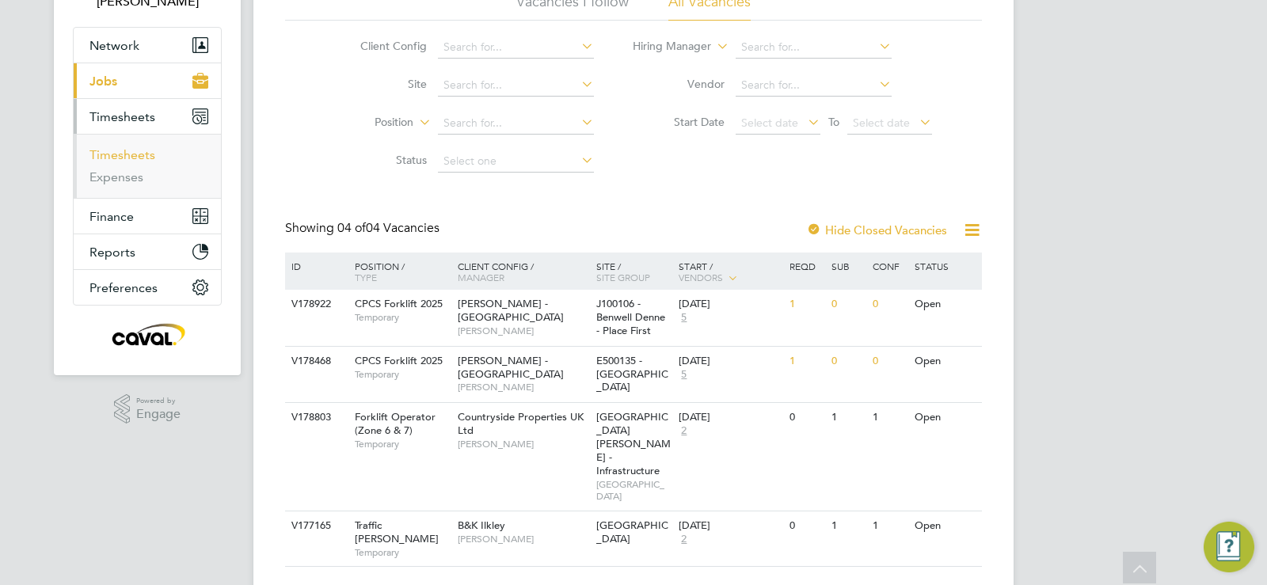 The height and width of the screenshot is (585, 1267). What do you see at coordinates (523, 272) in the screenshot?
I see `div: Client Config /` at bounding box center [523, 272].